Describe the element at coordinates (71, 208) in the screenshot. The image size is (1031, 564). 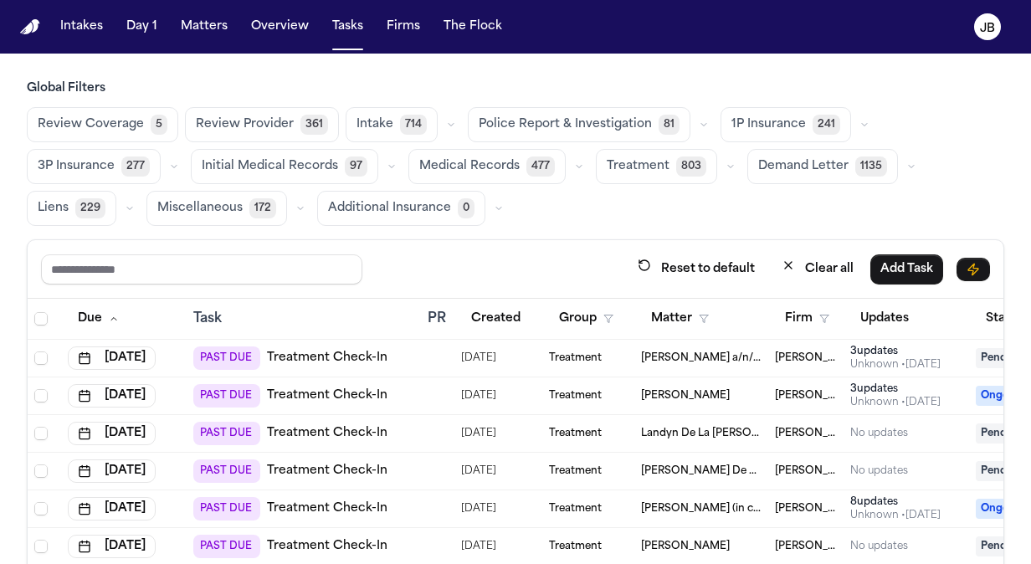
I see `button: Liens229` at that location.